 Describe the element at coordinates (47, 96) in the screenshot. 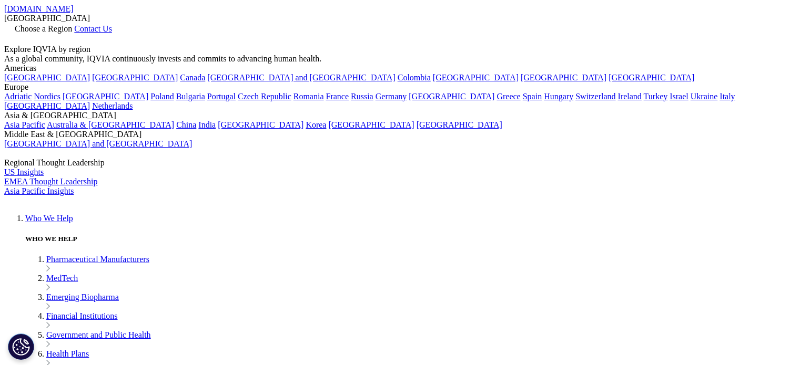

I see `a: Nordics` at that location.